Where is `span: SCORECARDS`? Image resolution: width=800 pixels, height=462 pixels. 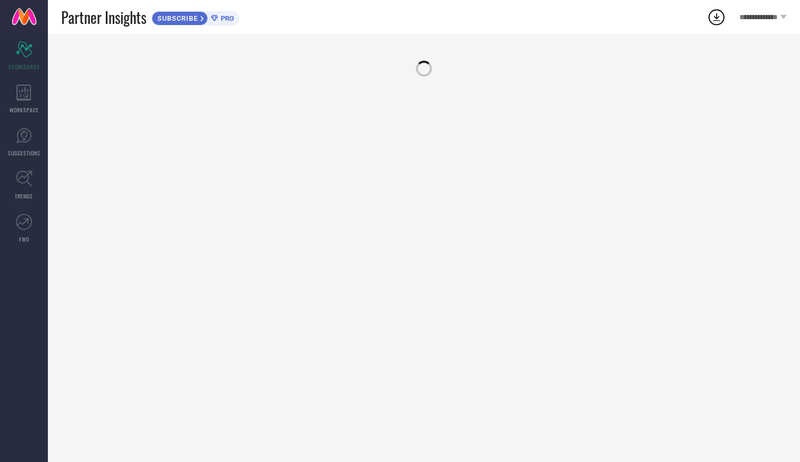 span: SCORECARDS is located at coordinates (24, 66).